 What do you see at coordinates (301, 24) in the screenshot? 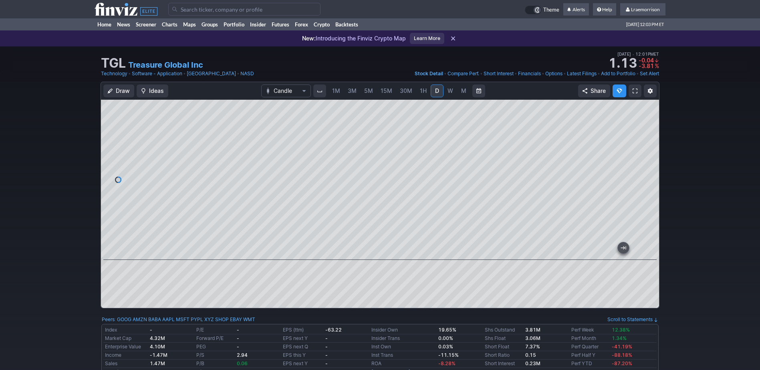
I see `a: Forex` at bounding box center [301, 24].